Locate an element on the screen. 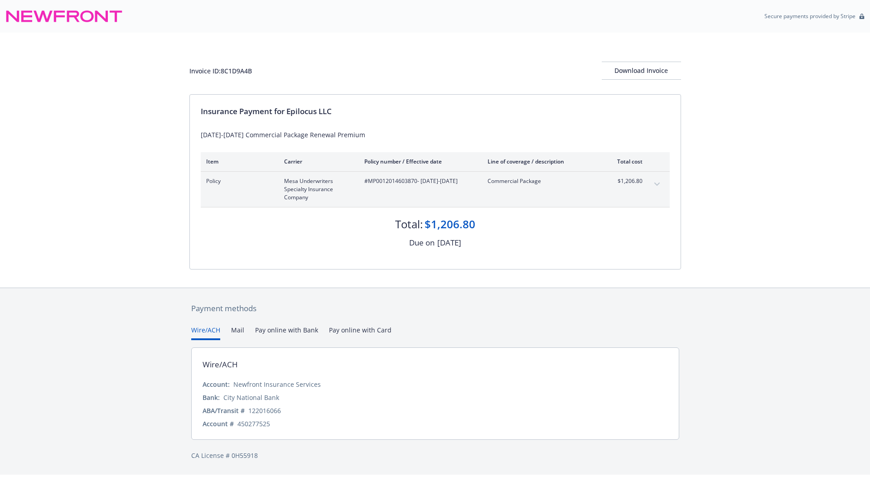 The width and height of the screenshot is (870, 486). div: Download Invoice is located at coordinates (642, 71).